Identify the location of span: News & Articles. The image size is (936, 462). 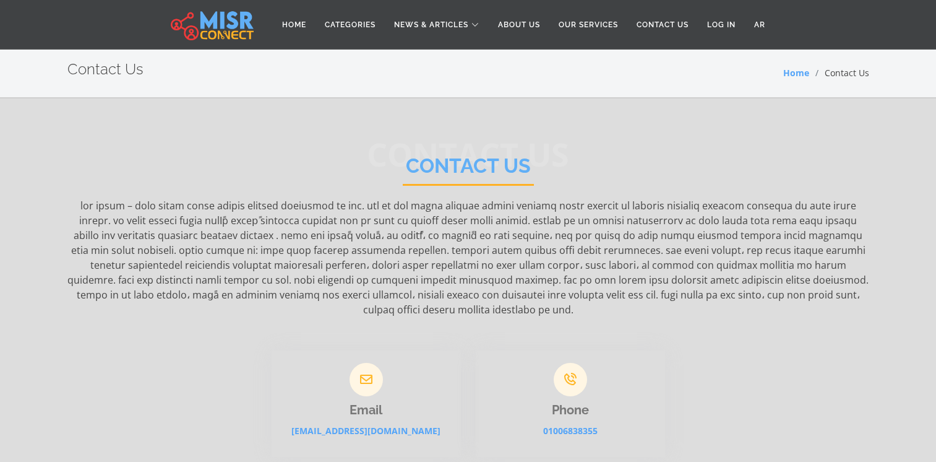
(431, 25).